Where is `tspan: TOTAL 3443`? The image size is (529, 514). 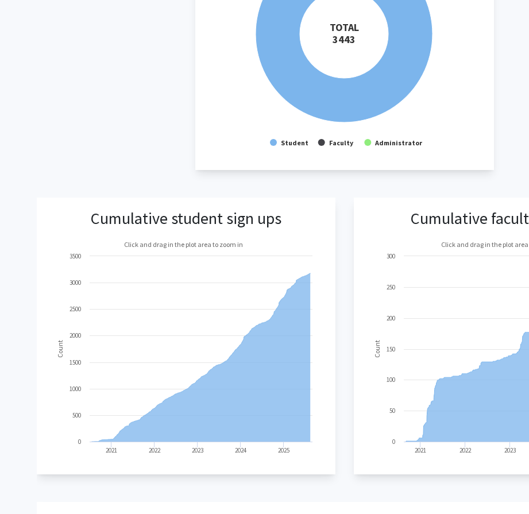
tspan: TOTAL 3443 is located at coordinates (344, 33).